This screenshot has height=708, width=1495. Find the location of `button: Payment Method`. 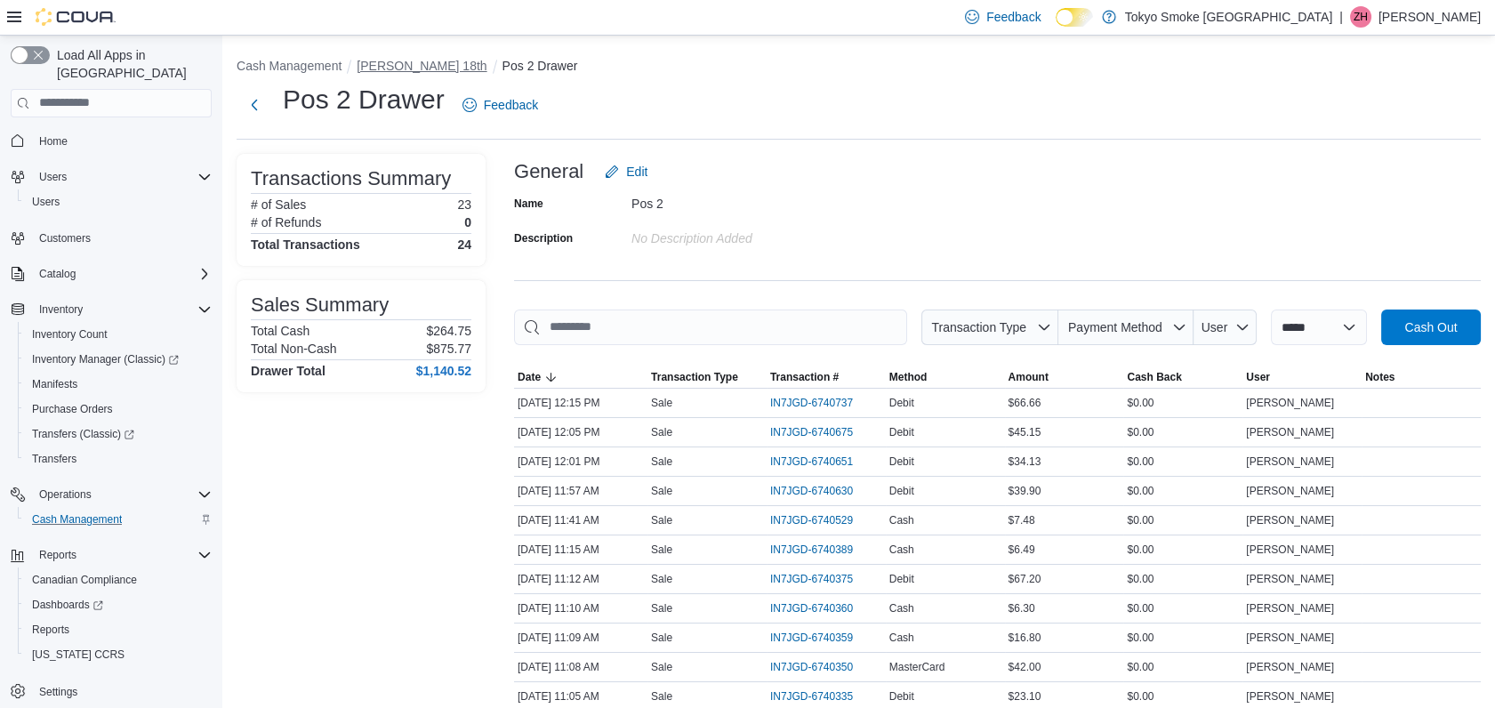

button: Payment Method is located at coordinates (1126, 327).